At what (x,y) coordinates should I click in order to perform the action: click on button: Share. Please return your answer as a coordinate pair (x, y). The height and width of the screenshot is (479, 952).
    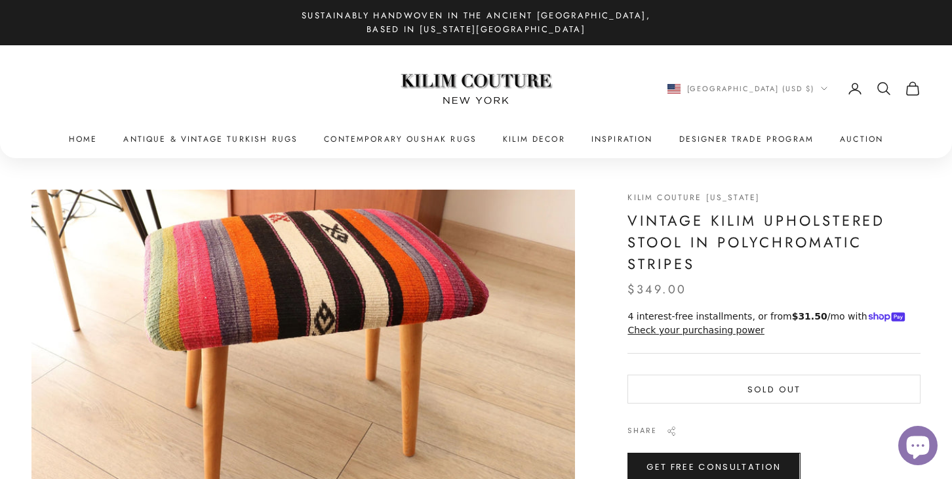
    Looking at the image, I should click on (652, 430).